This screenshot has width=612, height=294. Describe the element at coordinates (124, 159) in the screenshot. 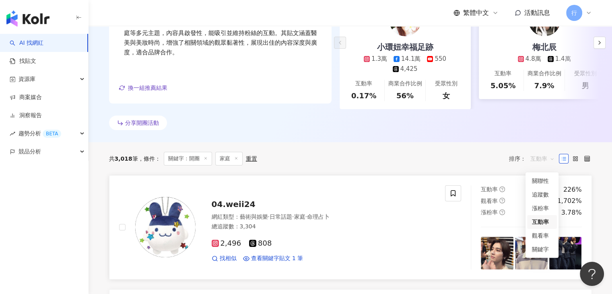

I see `span: 3,018` at that location.